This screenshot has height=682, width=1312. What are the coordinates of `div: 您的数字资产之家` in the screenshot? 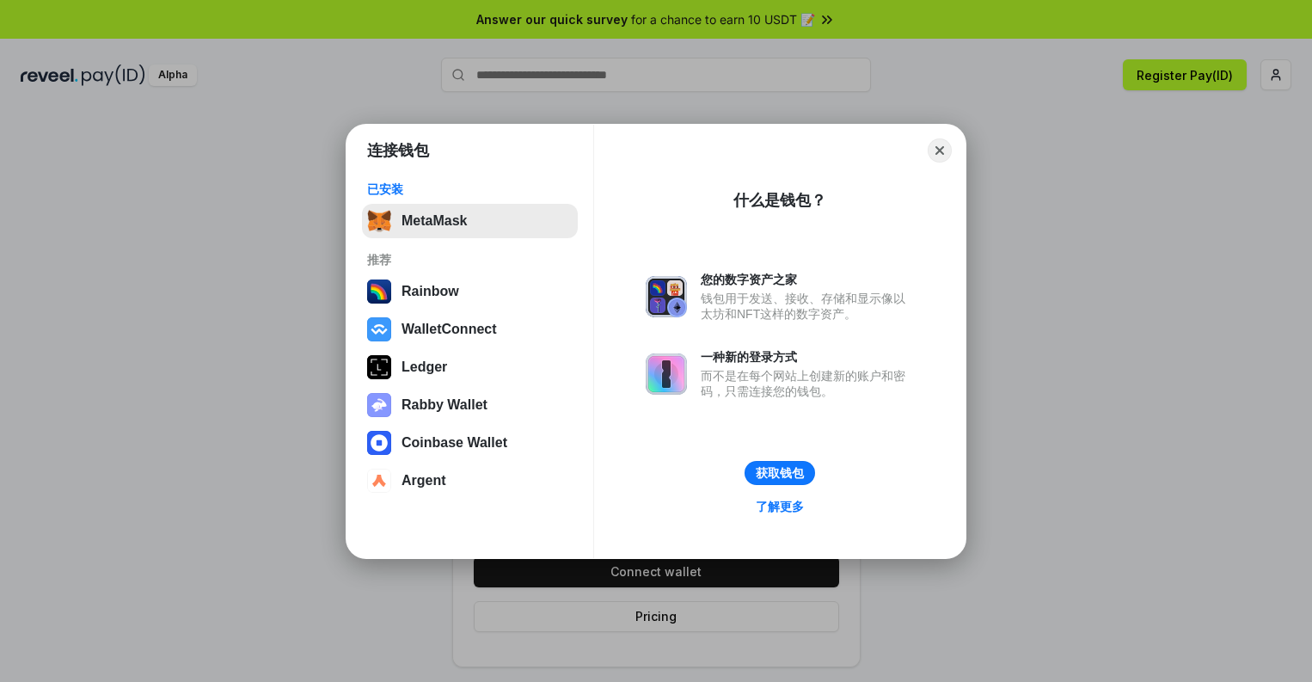 It's located at (808, 279).